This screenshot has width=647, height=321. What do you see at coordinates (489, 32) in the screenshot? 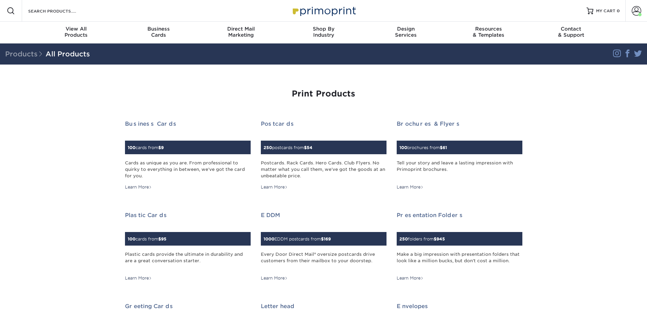
I see `div: & Templates` at bounding box center [489, 32].